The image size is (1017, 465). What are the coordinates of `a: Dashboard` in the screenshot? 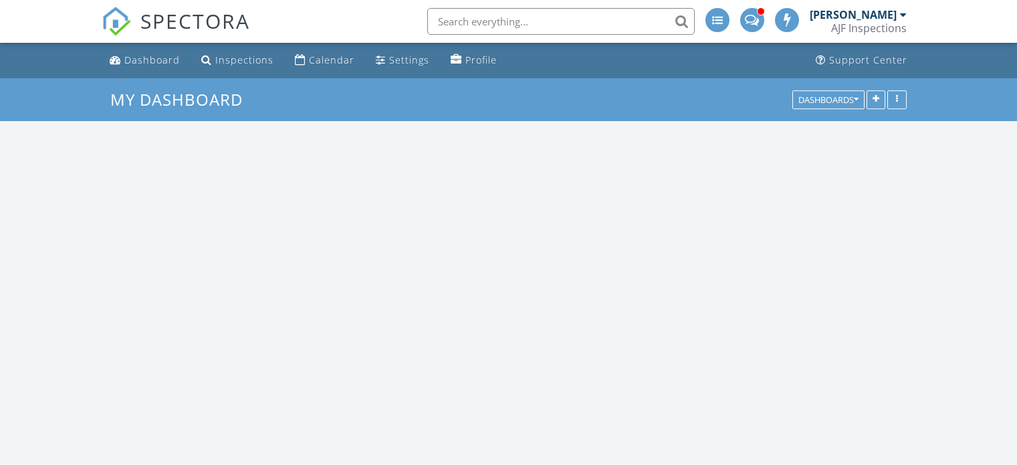 It's located at (144, 60).